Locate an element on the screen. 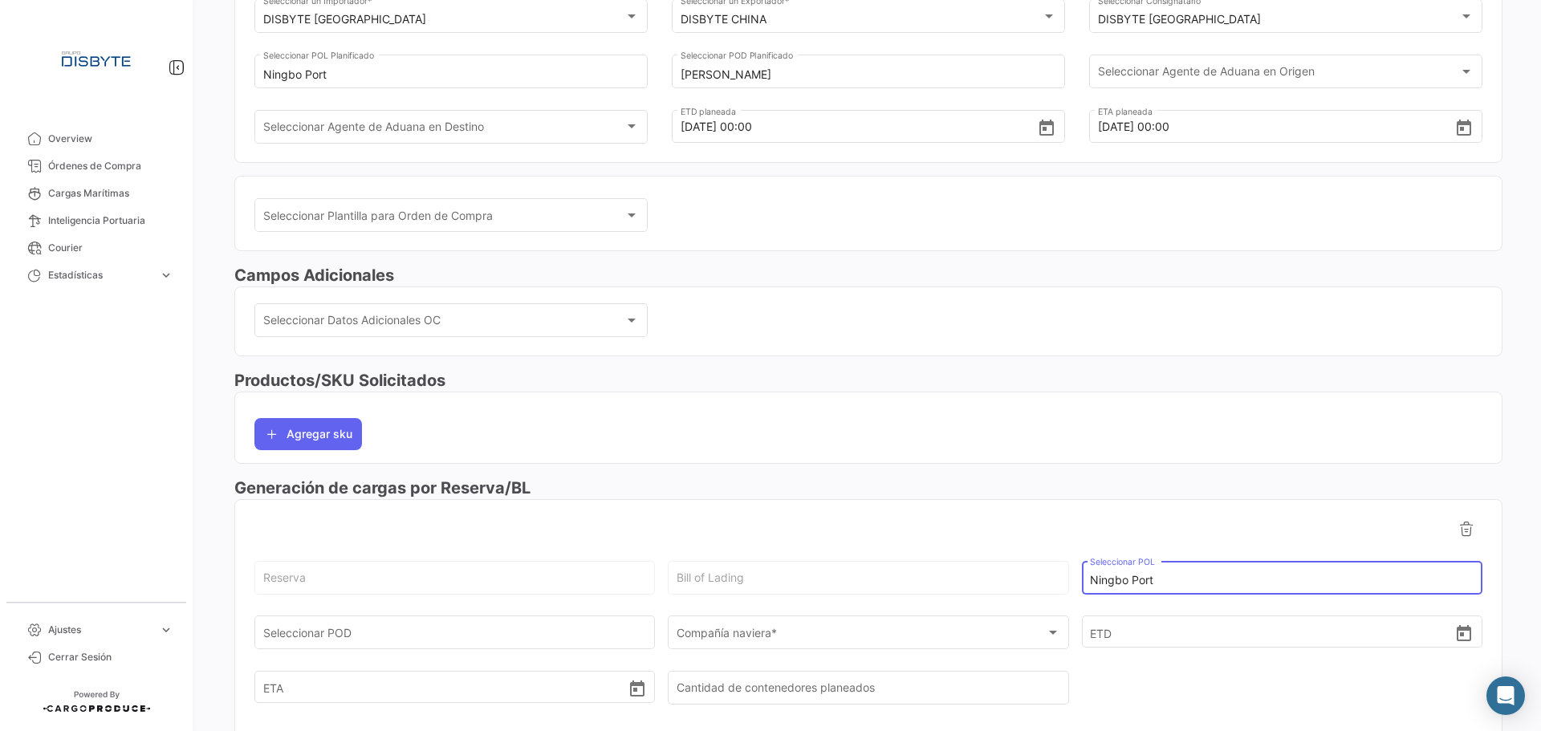  mat-select-trigger: DISBYTE CHINA is located at coordinates (723, 18).